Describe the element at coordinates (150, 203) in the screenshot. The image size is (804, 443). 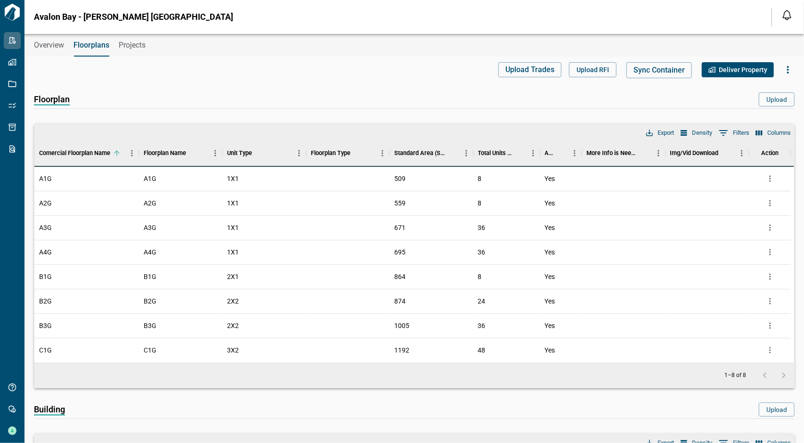
I see `span: A2G` at that location.